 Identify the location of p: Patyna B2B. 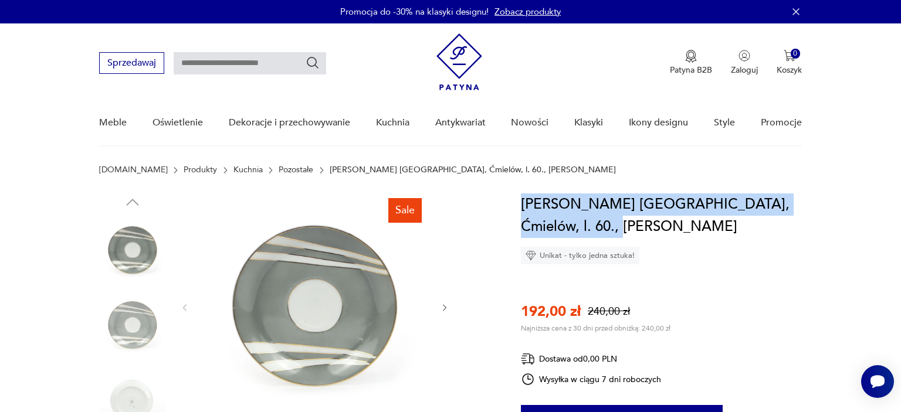
(691, 70).